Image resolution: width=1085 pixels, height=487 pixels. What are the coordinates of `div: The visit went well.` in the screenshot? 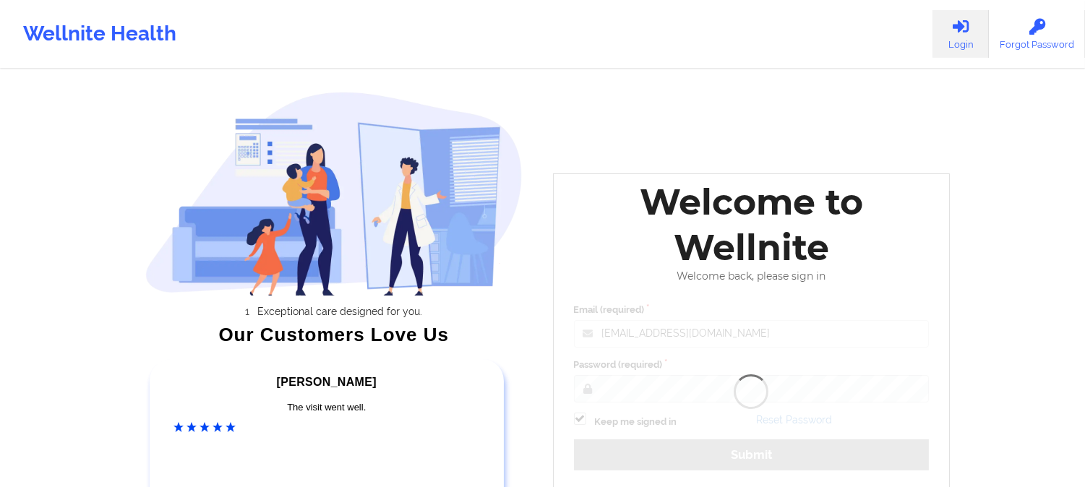 It's located at (327, 408).